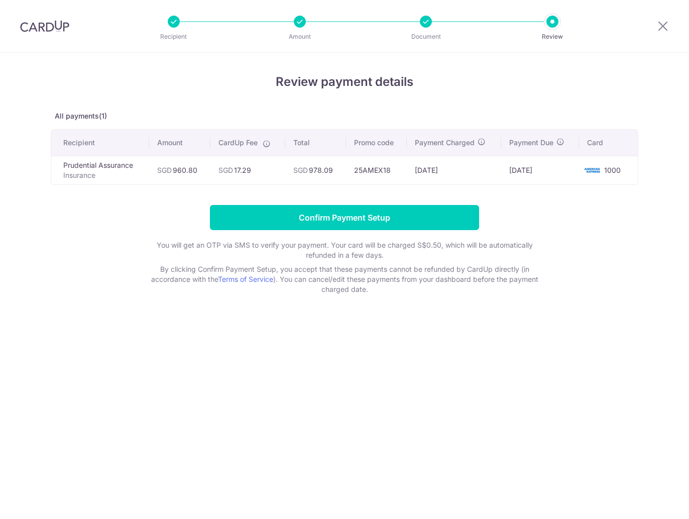 Image resolution: width=689 pixels, height=519 pixels. What do you see at coordinates (345, 279) in the screenshot?
I see `p: By clicking Confirm Payment Setup, you accept that these payments cannot be refunded by CardUp di...` at bounding box center [345, 279].